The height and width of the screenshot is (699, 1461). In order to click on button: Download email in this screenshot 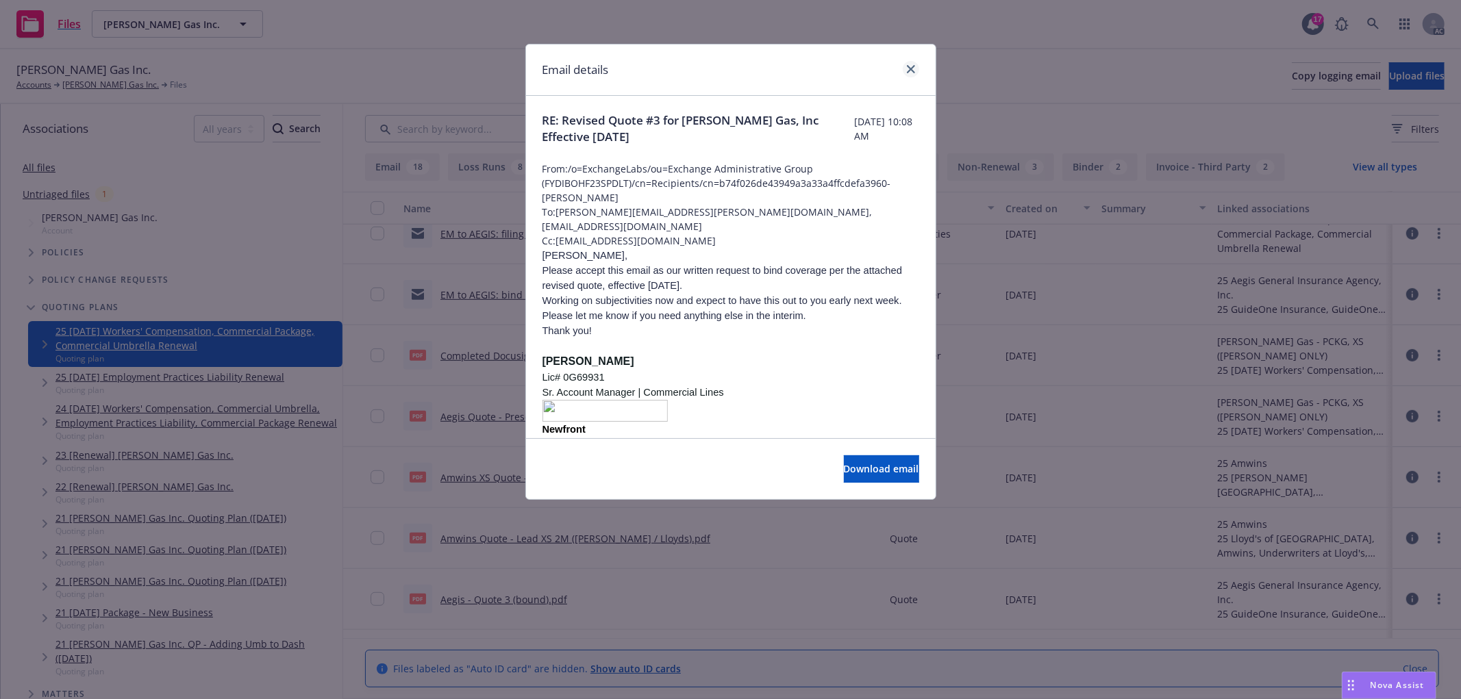, I will do `click(882, 469)`.